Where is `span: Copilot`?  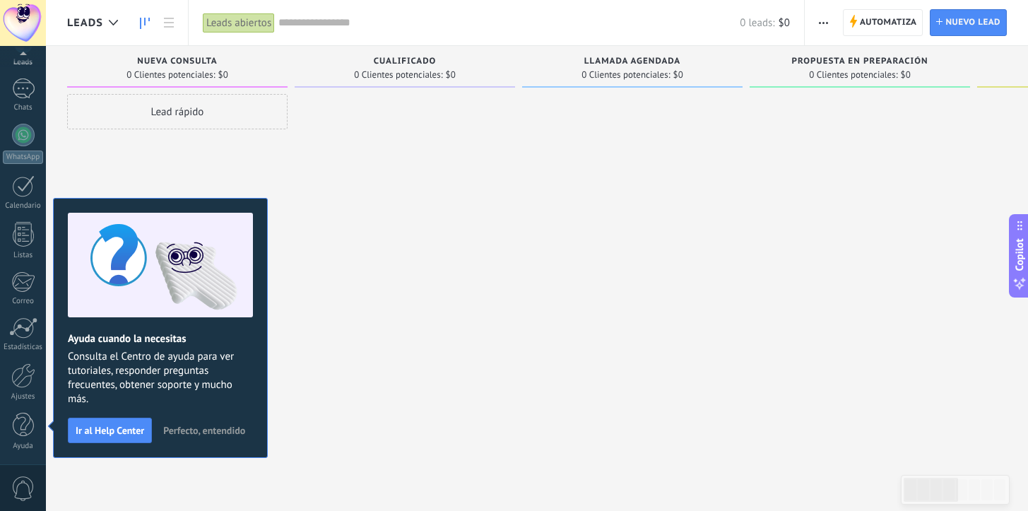 span: Copilot is located at coordinates (1019, 254).